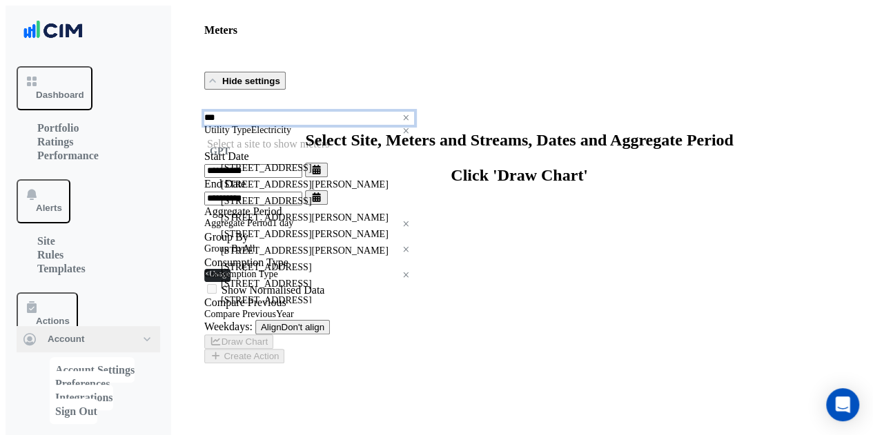  What do you see at coordinates (68, 155) in the screenshot?
I see `a: Performance` at bounding box center [68, 155].